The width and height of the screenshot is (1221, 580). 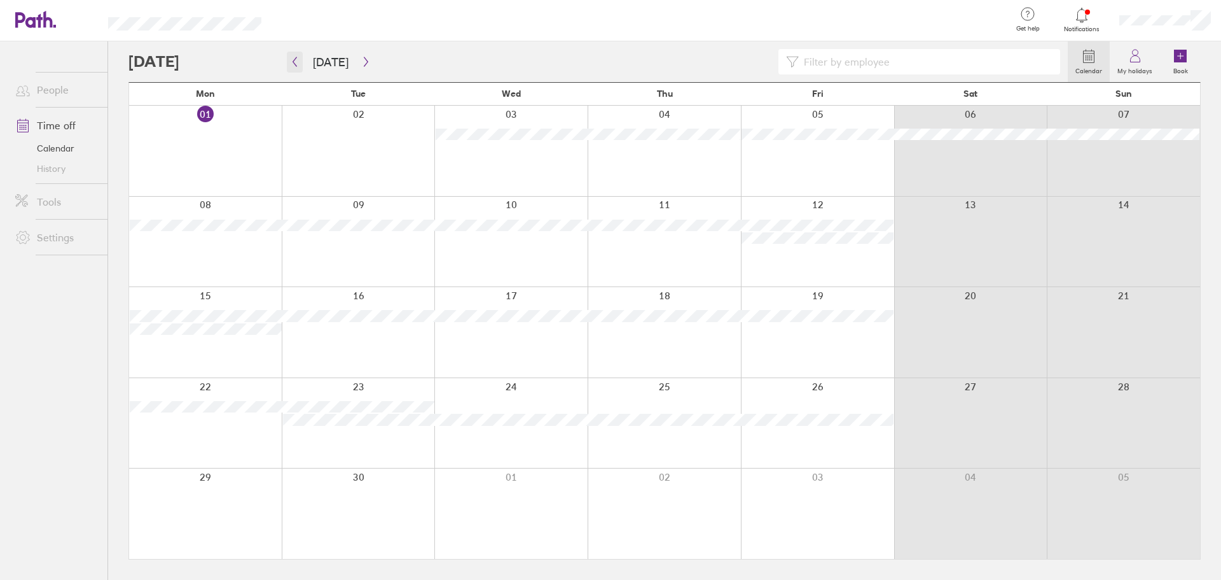 I want to click on label: Calendar, so click(x=1089, y=69).